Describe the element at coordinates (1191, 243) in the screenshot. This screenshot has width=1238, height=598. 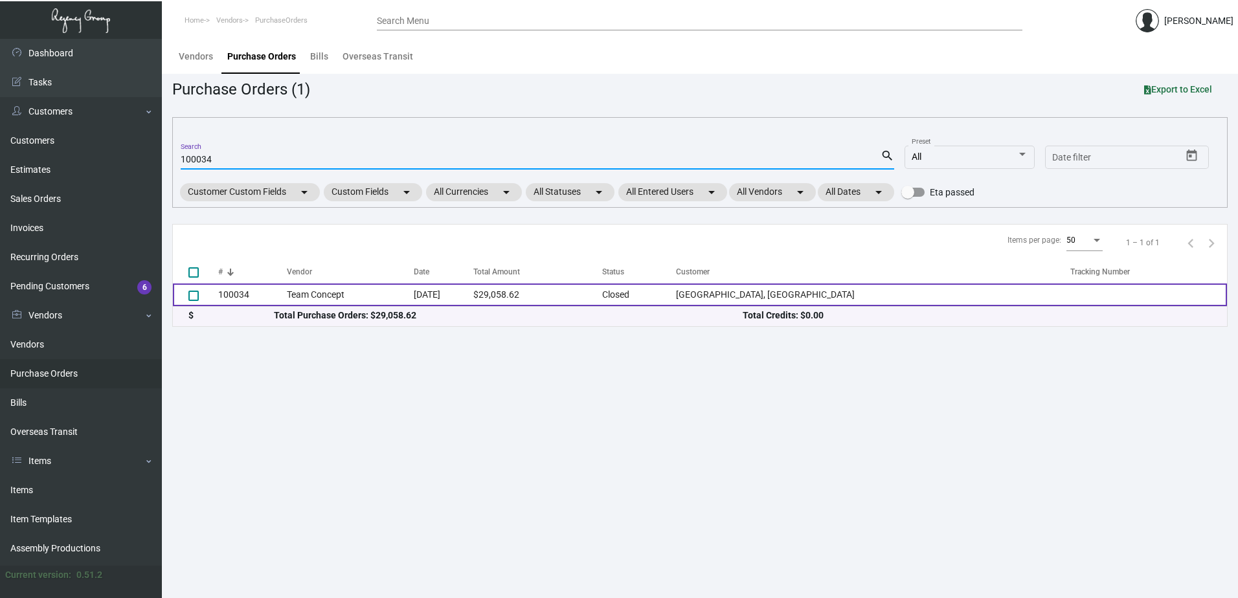
I see `button: Previous page` at that location.